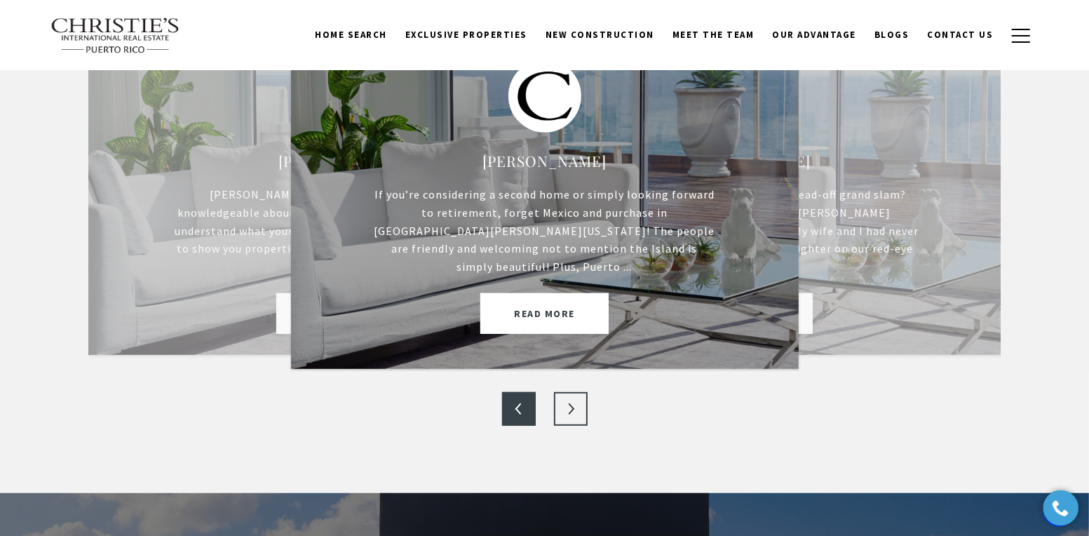  Describe the element at coordinates (544, 231) in the screenshot. I see `blockquote: If you’re considering a second home or simply looking forward to retirement, forget Mexico and pu...` at that location.